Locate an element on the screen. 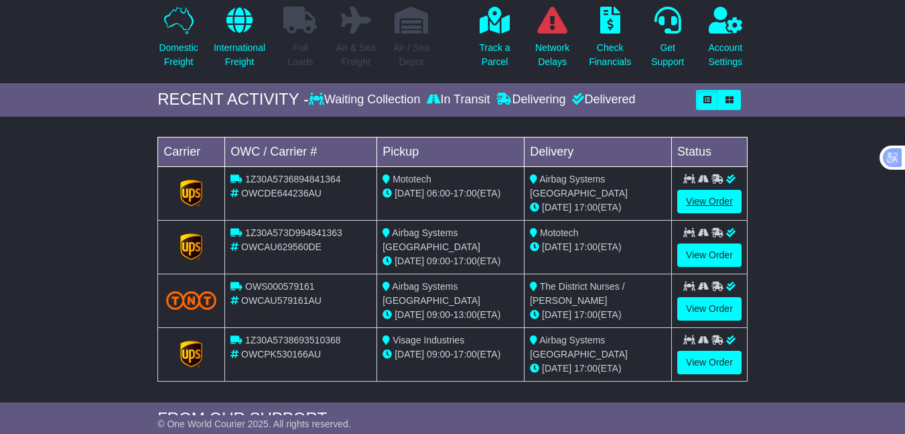 The height and width of the screenshot is (434, 905). a: AccountSettings is located at coordinates (725, 41).